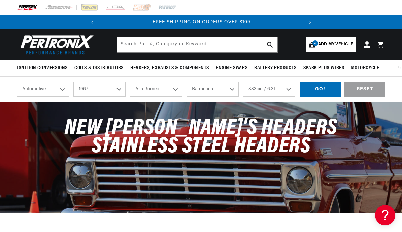  Describe the element at coordinates (324, 68) in the screenshot. I see `span: Spark Plug Wires` at that location.